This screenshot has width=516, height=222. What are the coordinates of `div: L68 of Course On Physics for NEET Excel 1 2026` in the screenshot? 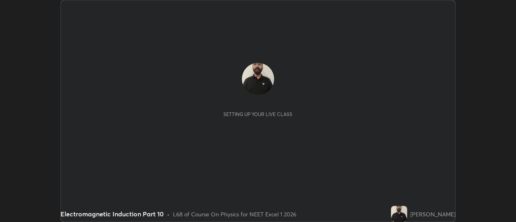 It's located at (235, 214).